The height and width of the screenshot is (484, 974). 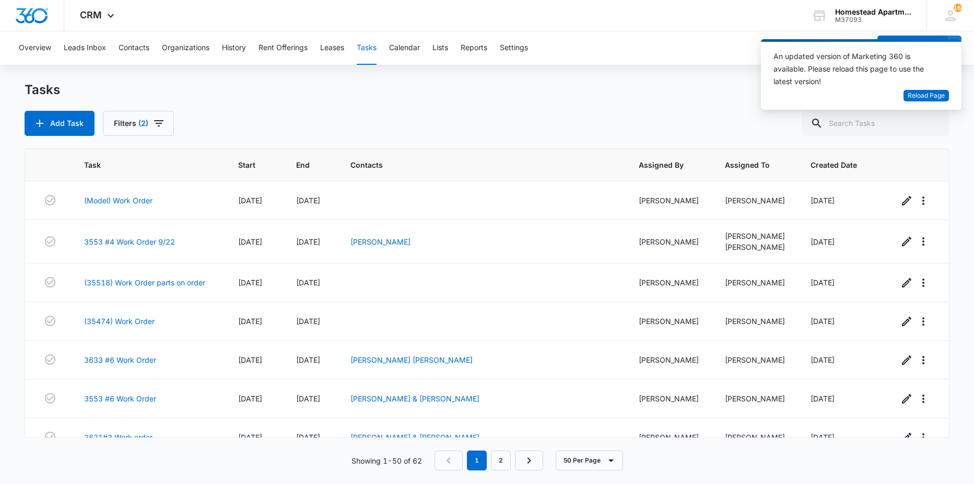 What do you see at coordinates (474, 48) in the screenshot?
I see `button: Reports` at bounding box center [474, 48].